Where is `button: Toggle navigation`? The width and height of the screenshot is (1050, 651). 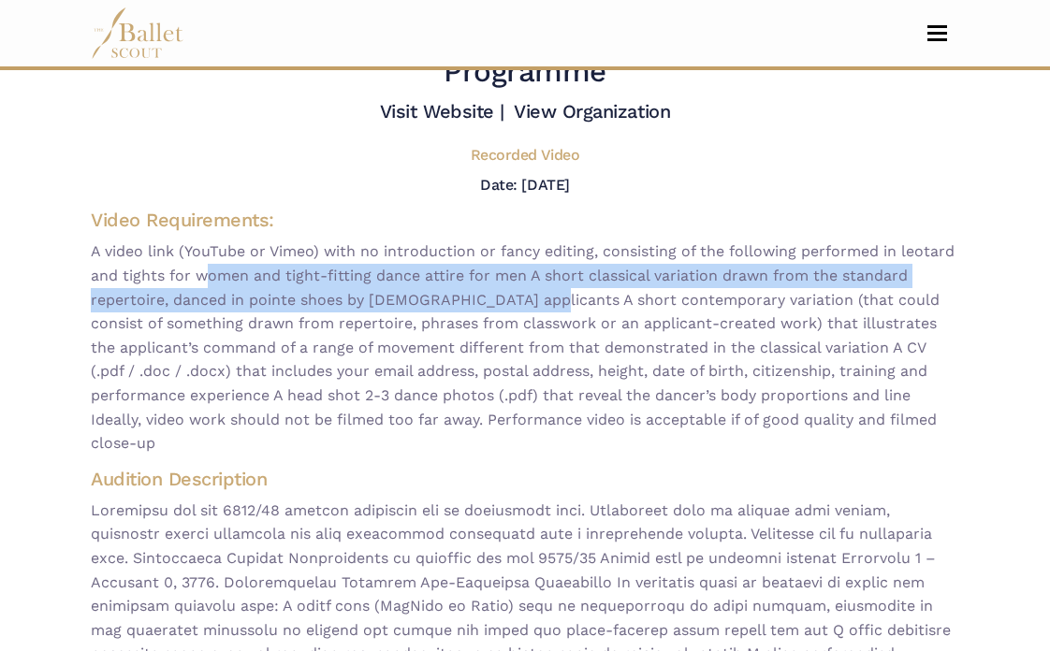
button: Toggle navigation is located at coordinates (937, 33).